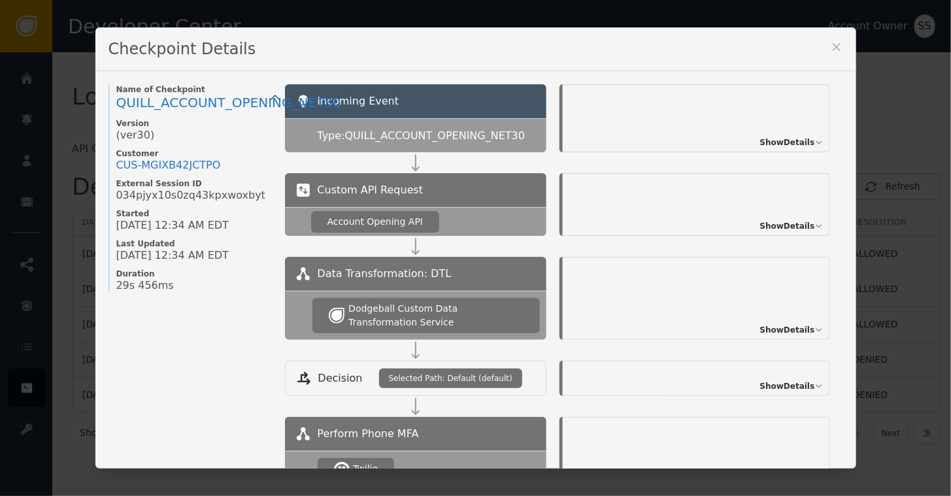  Describe the element at coordinates (358, 101) in the screenshot. I see `span: Incoming Event` at that location.